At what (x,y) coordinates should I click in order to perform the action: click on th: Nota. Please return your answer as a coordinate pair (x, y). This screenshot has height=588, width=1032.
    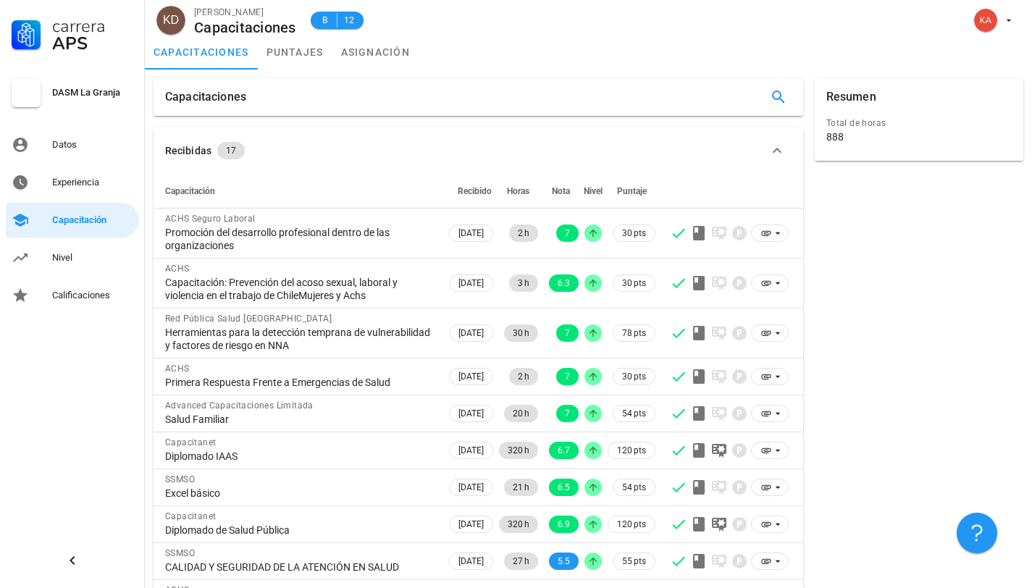
    Looking at the image, I should click on (561, 191).